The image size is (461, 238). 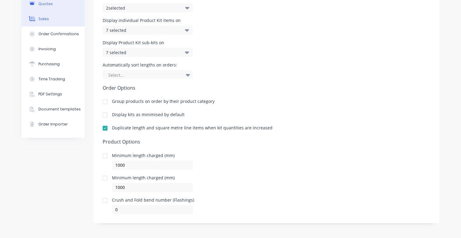 What do you see at coordinates (53, 79) in the screenshot?
I see `button: Time Tracking` at bounding box center [53, 79].